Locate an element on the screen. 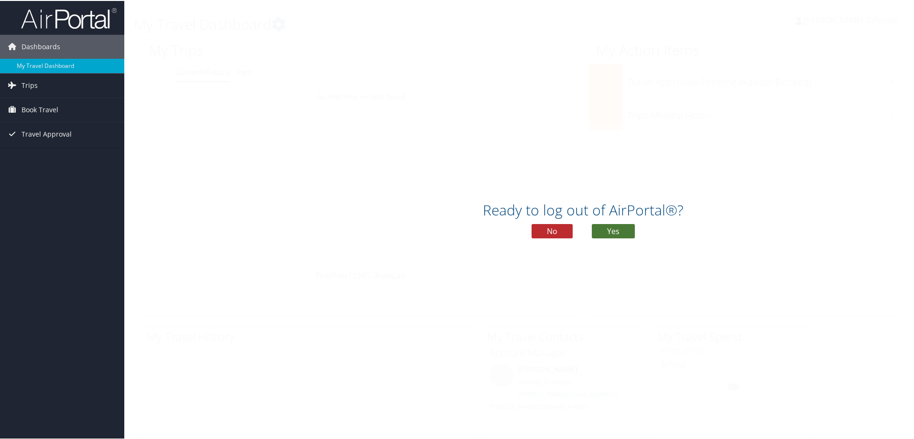 The height and width of the screenshot is (439, 914). span: Dashboards is located at coordinates (41, 46).